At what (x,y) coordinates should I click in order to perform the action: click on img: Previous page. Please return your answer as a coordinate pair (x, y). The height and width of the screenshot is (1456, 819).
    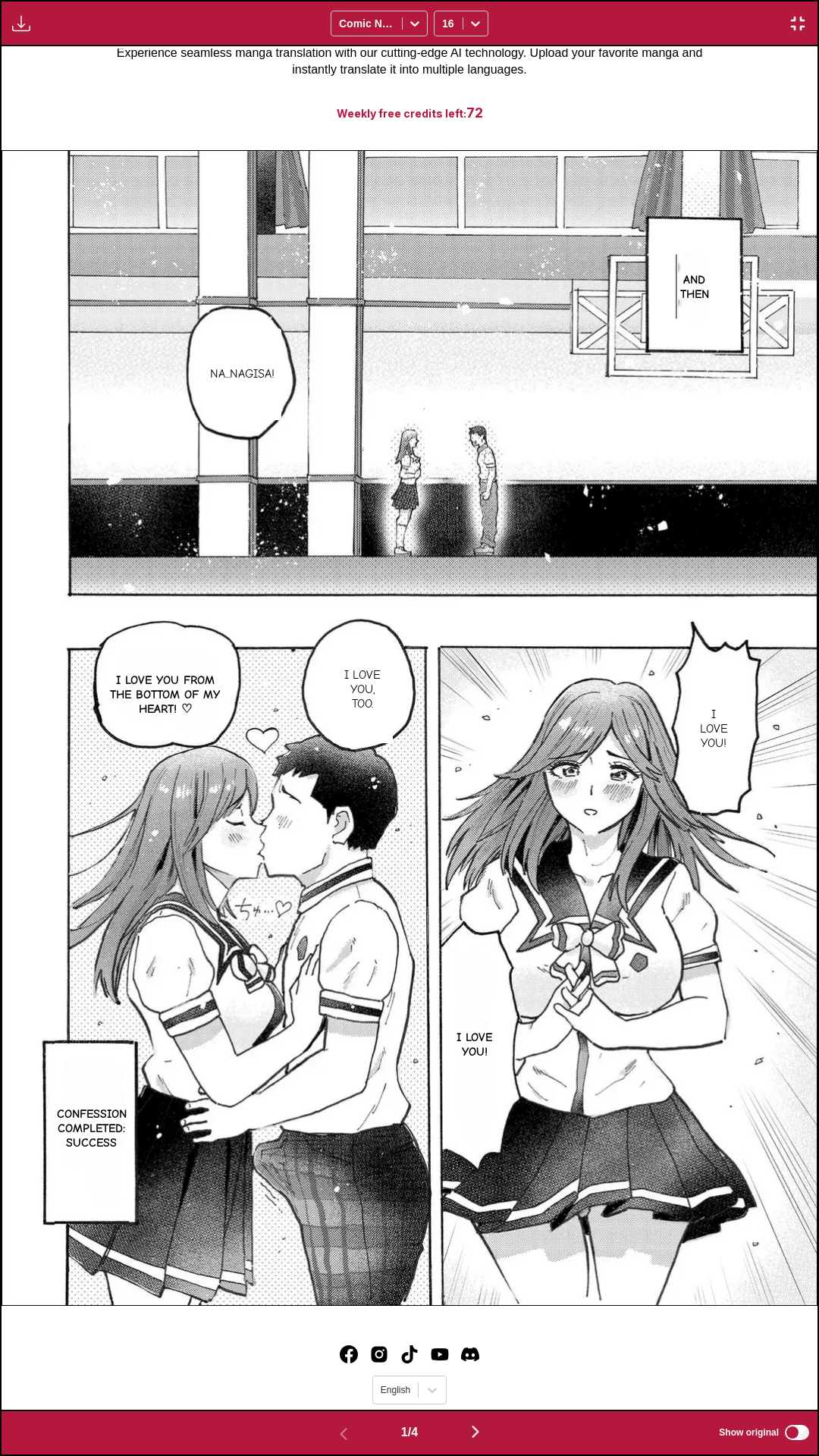
    Looking at the image, I should click on (343, 1434).